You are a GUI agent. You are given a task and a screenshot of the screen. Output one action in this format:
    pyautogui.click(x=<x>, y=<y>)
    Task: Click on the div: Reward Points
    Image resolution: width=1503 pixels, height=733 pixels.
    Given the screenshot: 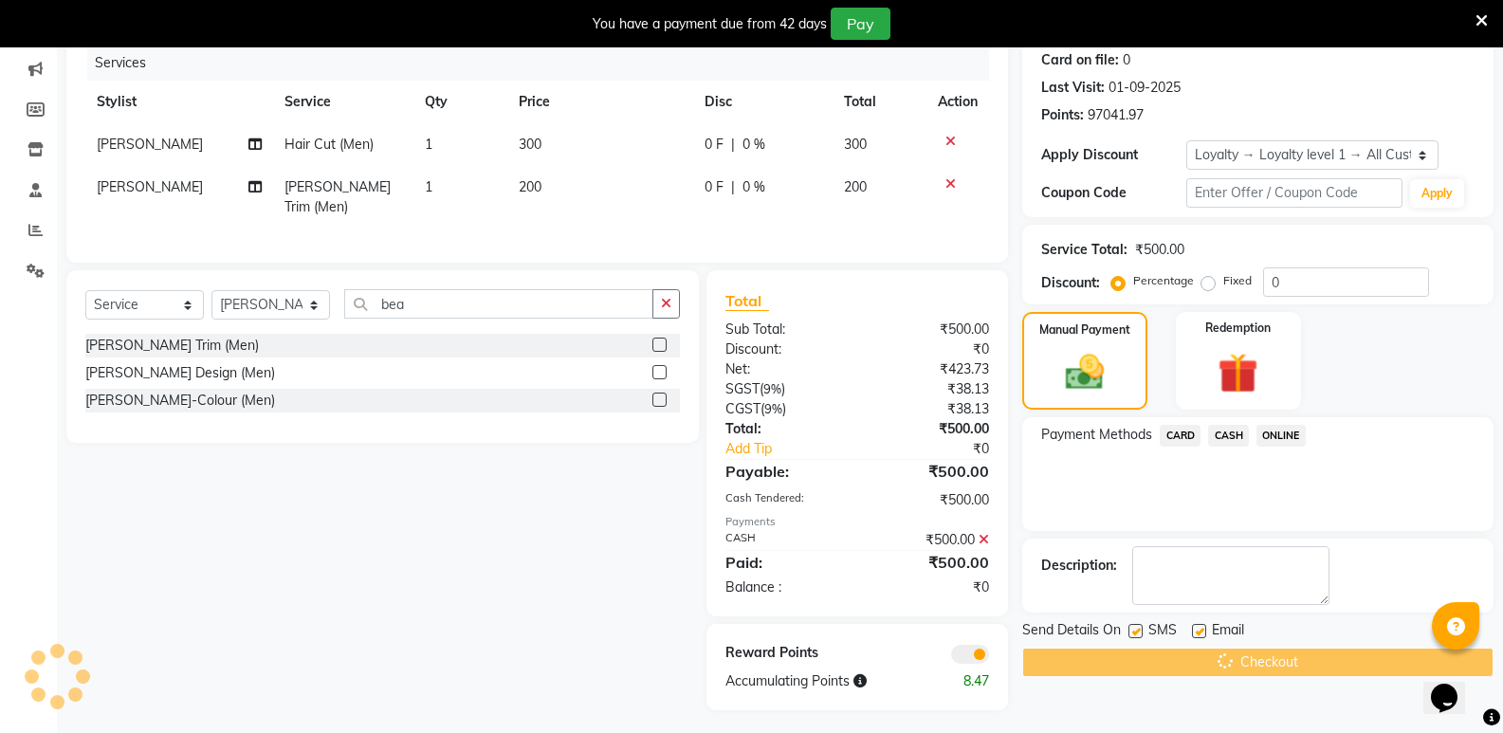 What is the action you would take?
    pyautogui.click(x=784, y=653)
    